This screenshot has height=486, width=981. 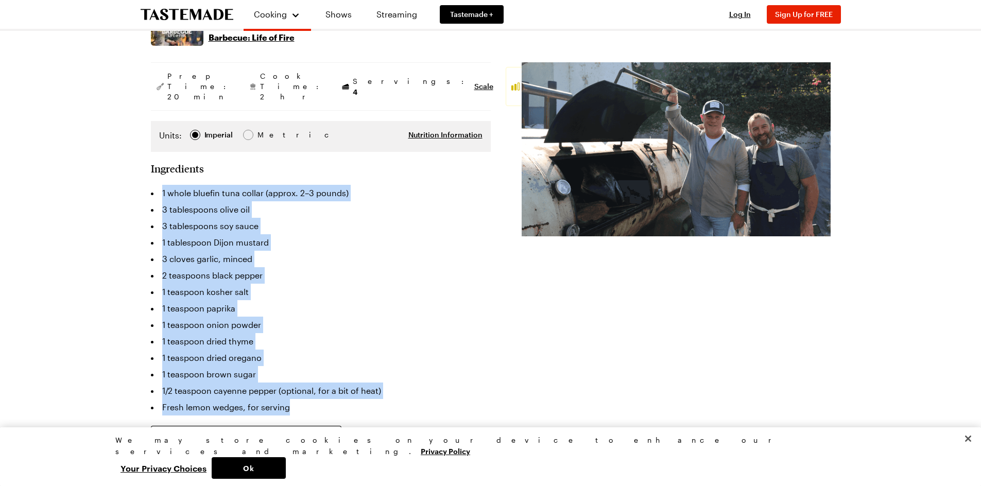 I want to click on button: Your Privacy Choices, so click(x=163, y=468).